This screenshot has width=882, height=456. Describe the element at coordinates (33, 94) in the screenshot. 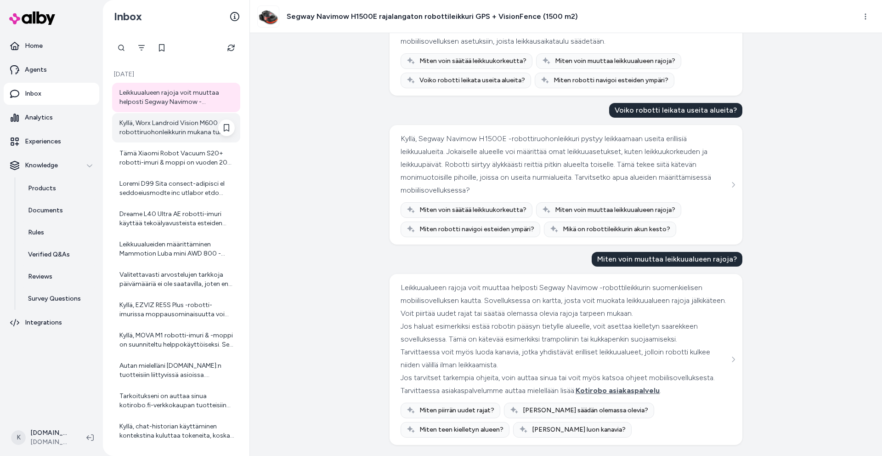

I see `p: Inbox` at that location.